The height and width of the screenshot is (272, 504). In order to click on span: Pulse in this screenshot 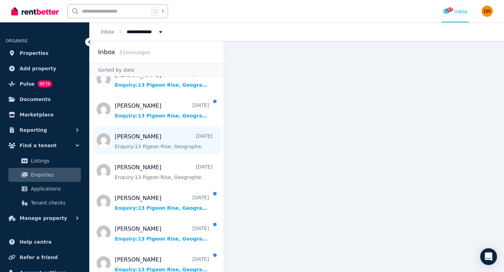, I will do `click(27, 84)`.